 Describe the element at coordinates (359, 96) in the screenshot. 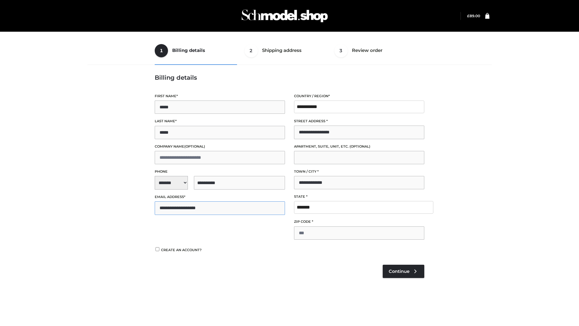

I see `label: Country / Region` at that location.